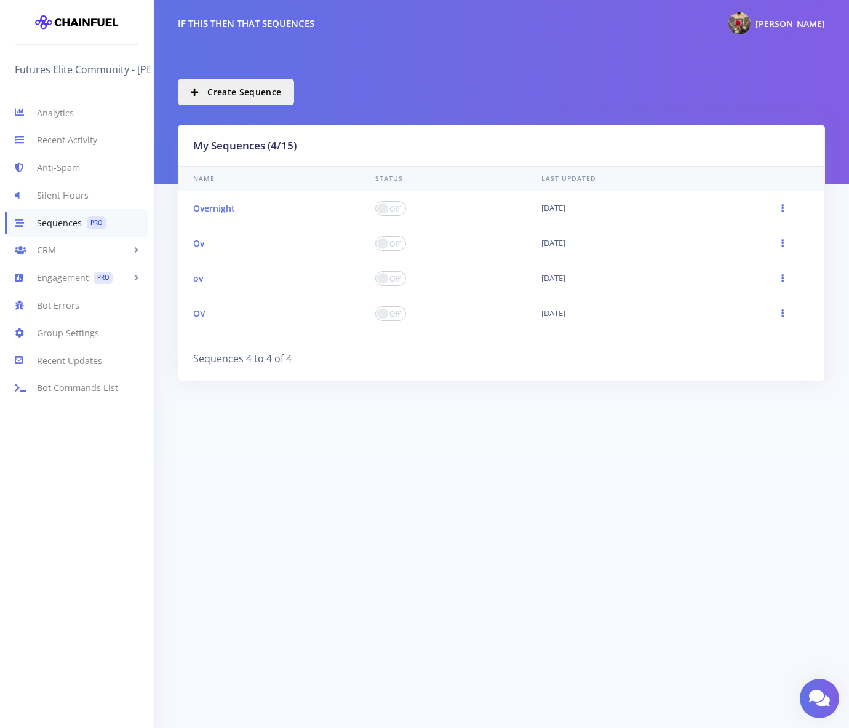 This screenshot has width=849, height=728. I want to click on th: Name, so click(269, 178).